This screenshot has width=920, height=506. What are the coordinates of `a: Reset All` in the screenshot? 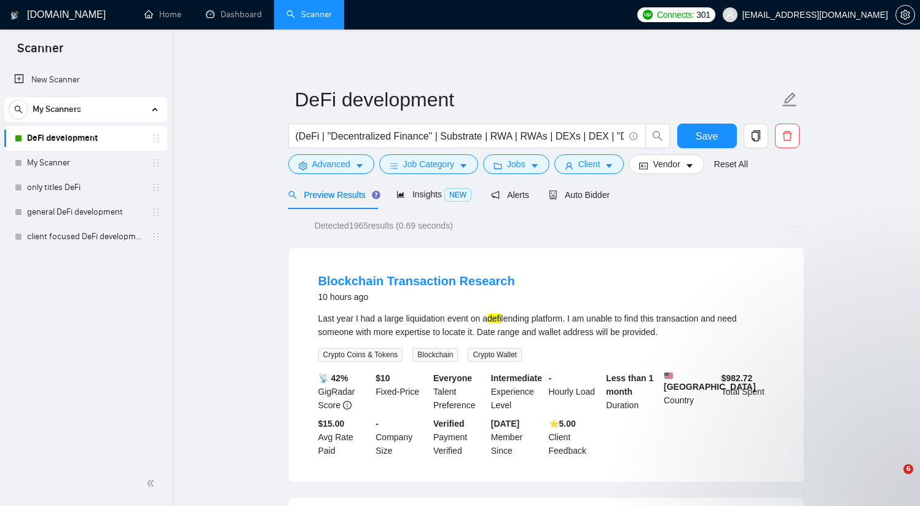 It's located at (731, 164).